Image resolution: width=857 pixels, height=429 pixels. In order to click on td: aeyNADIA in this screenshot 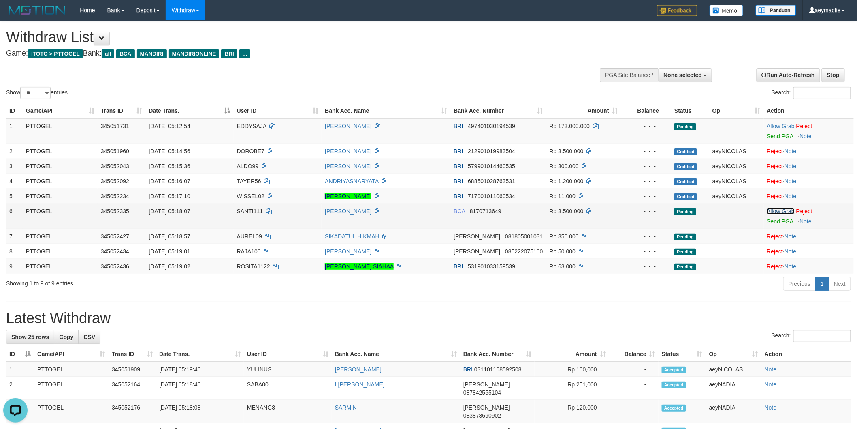, I will do `click(734, 388)`.